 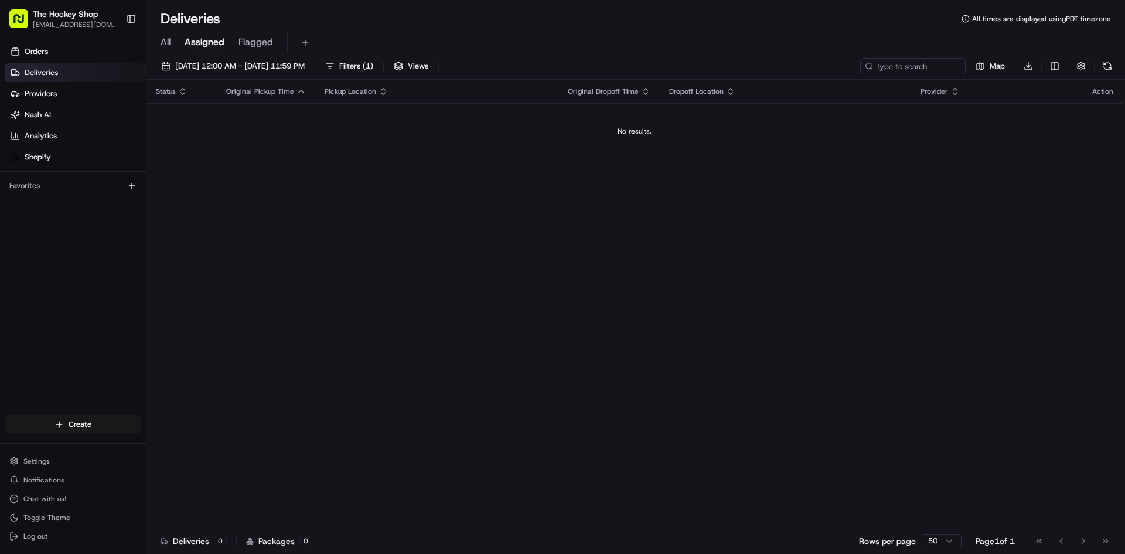 What do you see at coordinates (260, 91) in the screenshot?
I see `span: Original Pickup Time` at bounding box center [260, 91].